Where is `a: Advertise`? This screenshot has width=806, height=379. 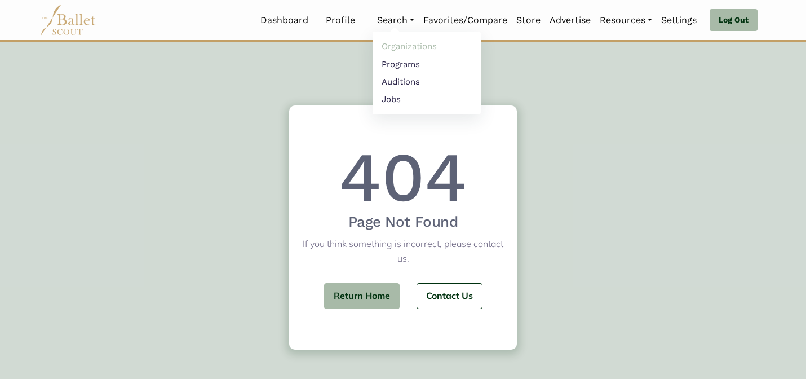 a: Advertise is located at coordinates (570, 20).